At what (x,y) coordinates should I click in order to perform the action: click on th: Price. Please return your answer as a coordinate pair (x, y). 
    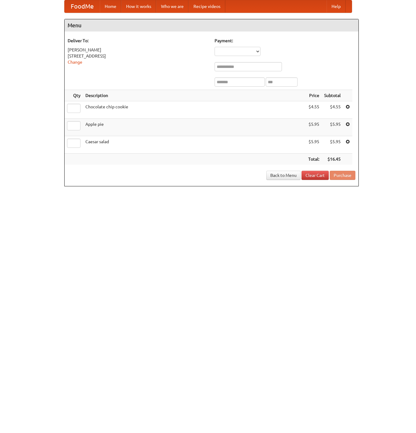
    Looking at the image, I should click on (314, 96).